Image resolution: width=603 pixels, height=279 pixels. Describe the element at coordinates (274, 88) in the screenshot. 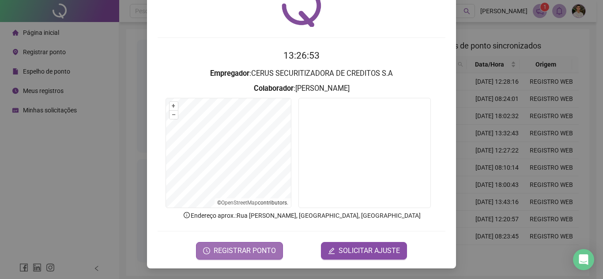

I see `strong: Colaborador` at that location.